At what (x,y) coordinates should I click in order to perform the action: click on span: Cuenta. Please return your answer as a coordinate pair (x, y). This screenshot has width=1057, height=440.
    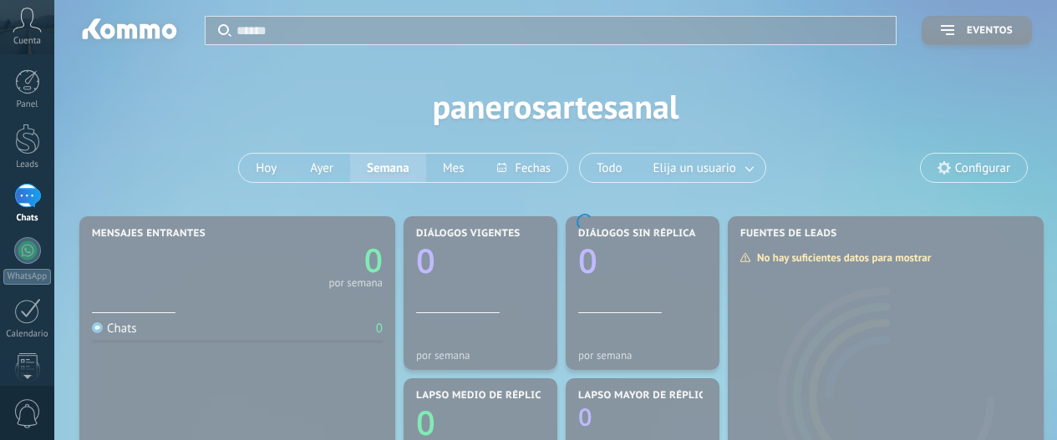
    Looking at the image, I should click on (27, 41).